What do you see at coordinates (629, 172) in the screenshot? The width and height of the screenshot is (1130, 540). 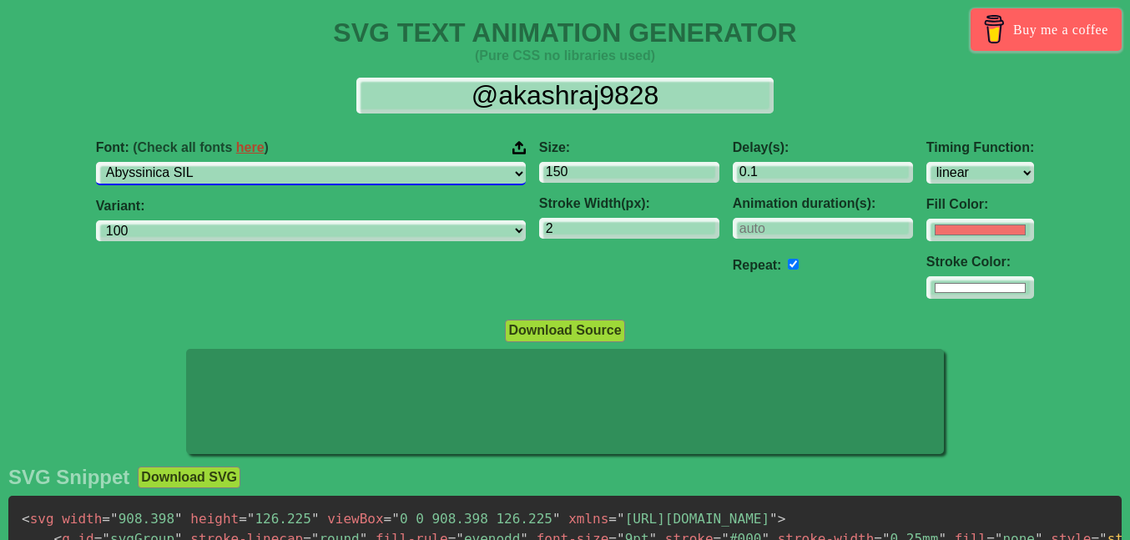 I see `input: 100` at bounding box center [629, 172].